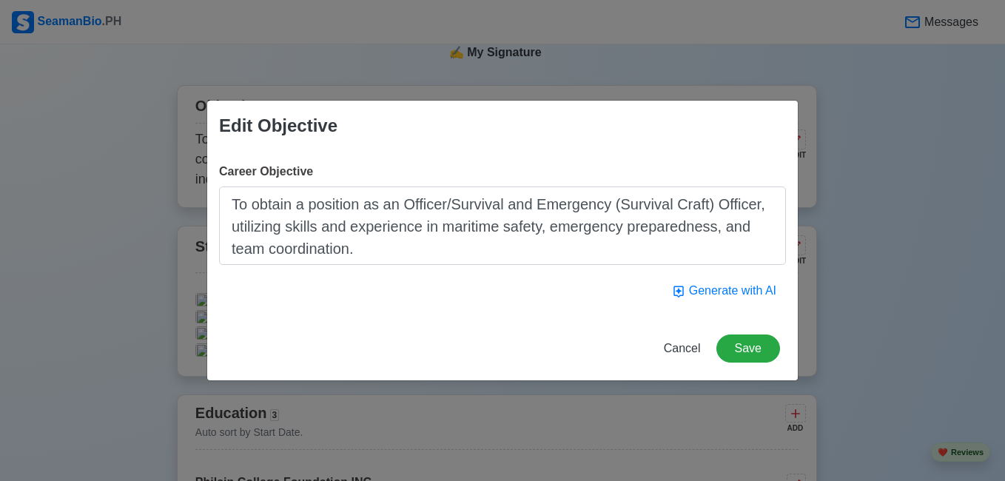 The image size is (1005, 481). I want to click on span: Cancel, so click(682, 348).